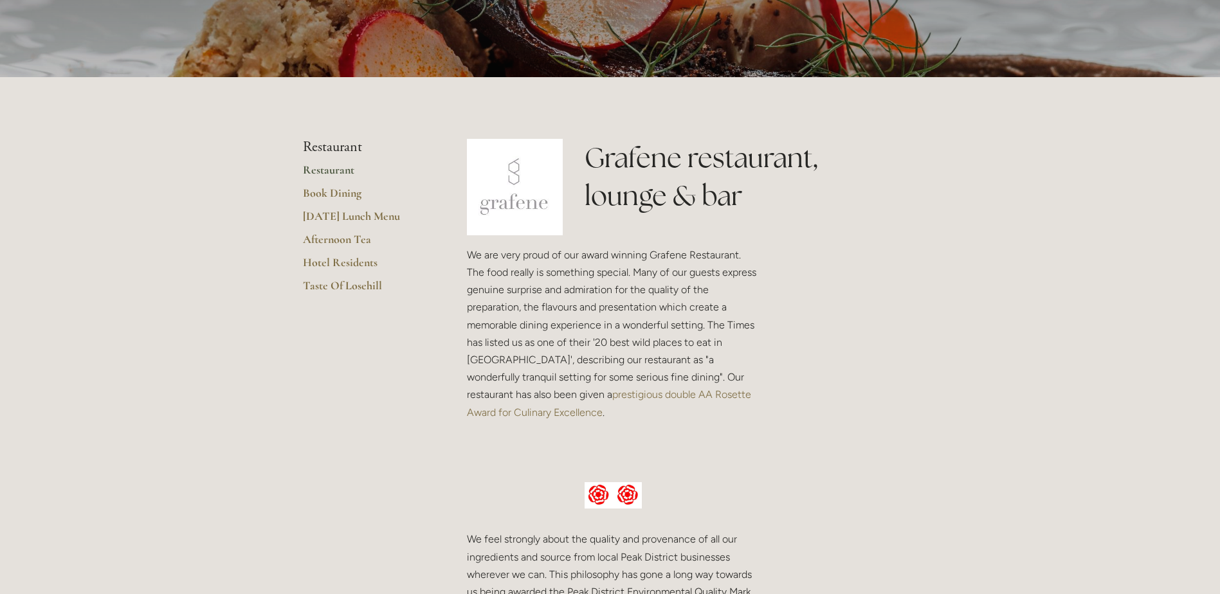  What do you see at coordinates (614, 334) in the screenshot?
I see `p: We are very proud of our award winning Grafene Restaurant. The food really is something special. ...` at bounding box center [614, 334].